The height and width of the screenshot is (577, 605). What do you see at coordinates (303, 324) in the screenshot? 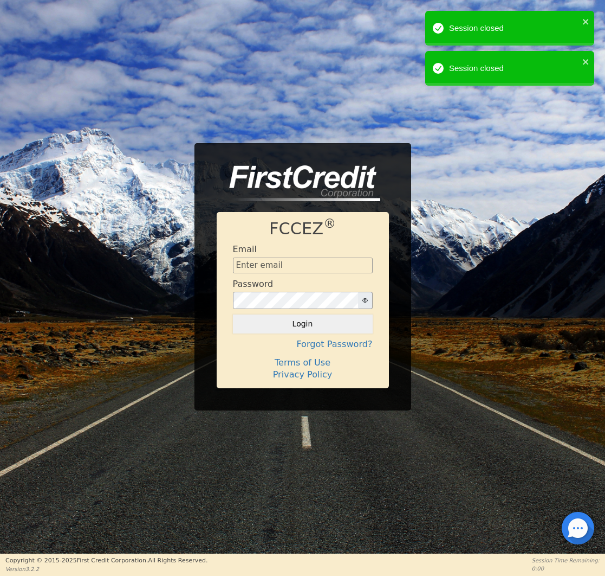
I see `button: Login` at bounding box center [303, 324].